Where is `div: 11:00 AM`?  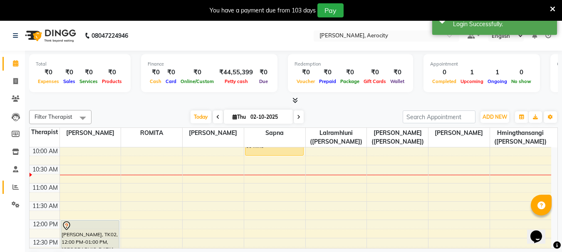
div: 11:00 AM is located at coordinates (45, 188).